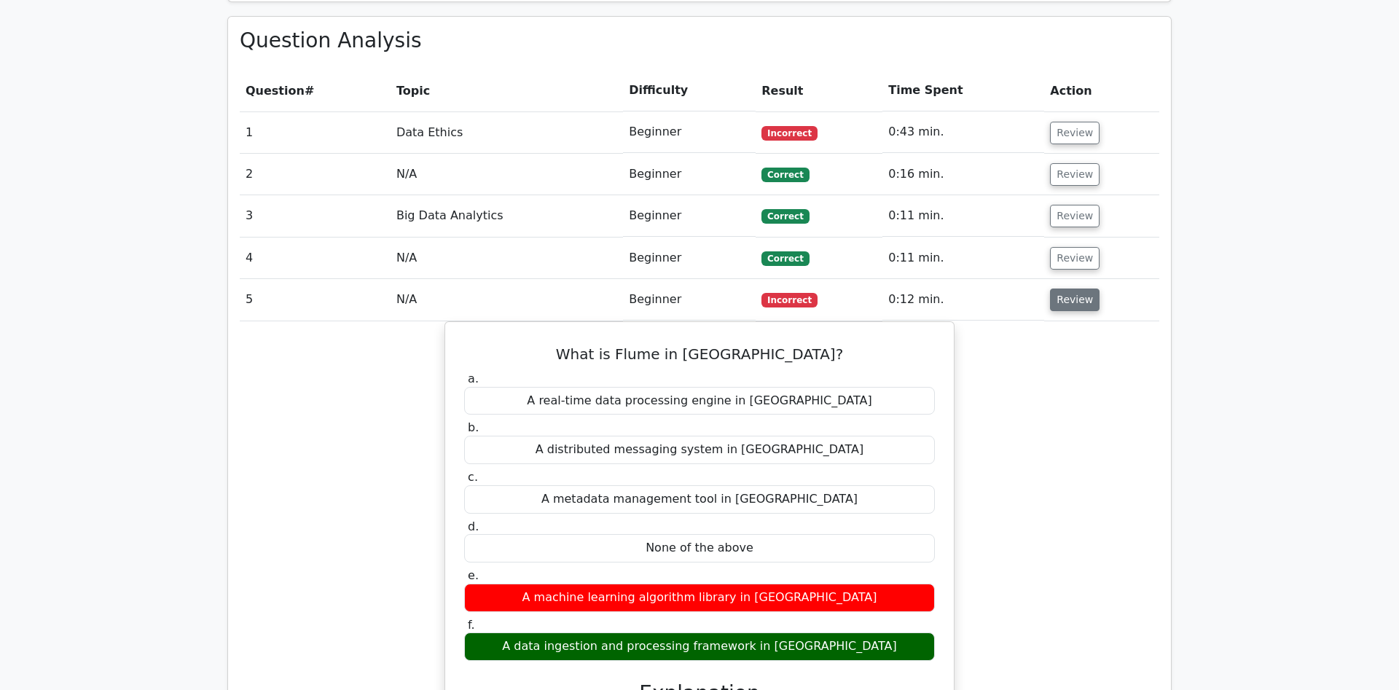 The height and width of the screenshot is (690, 1399). Describe the element at coordinates (700, 41) in the screenshot. I see `h3: Question Analysis` at that location.